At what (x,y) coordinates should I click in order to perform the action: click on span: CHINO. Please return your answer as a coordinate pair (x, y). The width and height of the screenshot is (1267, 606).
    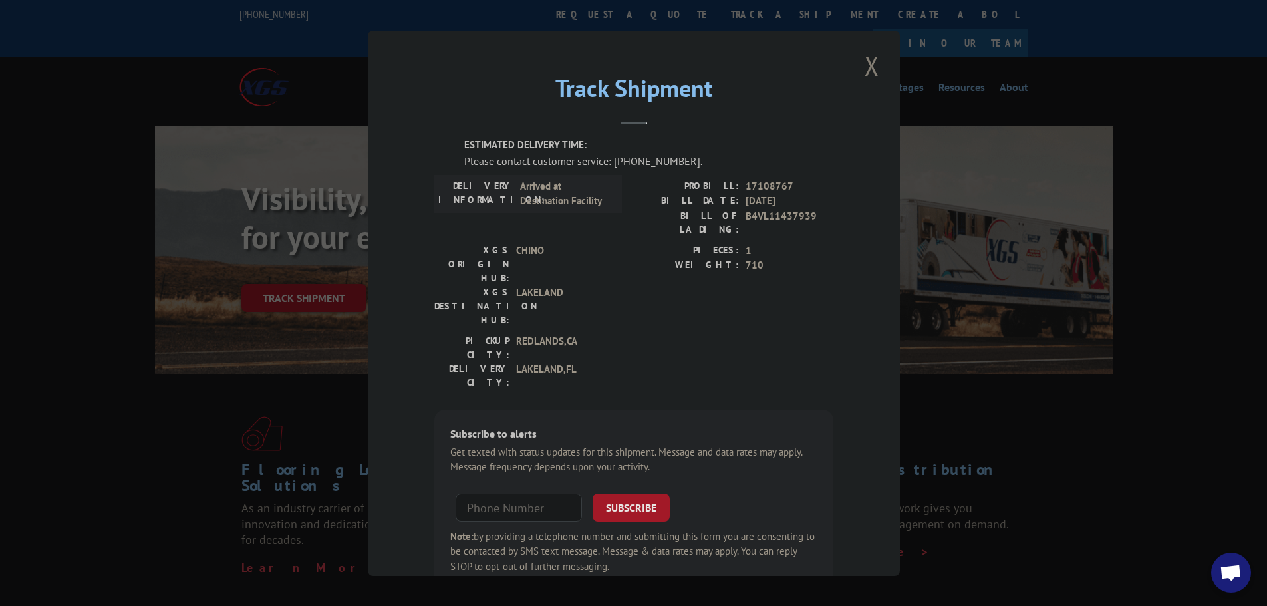
    Looking at the image, I should click on (561, 263).